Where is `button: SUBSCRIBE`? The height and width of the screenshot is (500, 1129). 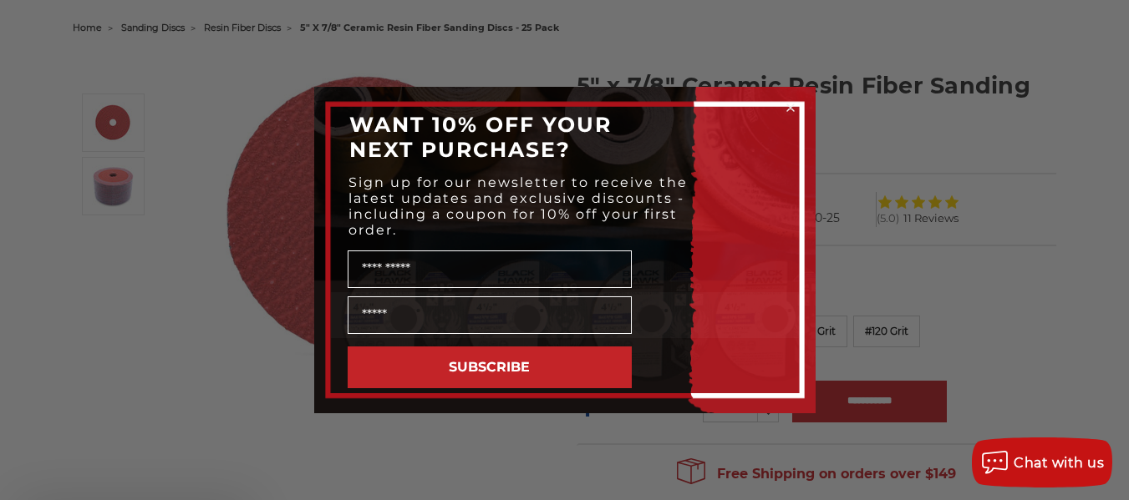 button: SUBSCRIBE is located at coordinates (490, 368).